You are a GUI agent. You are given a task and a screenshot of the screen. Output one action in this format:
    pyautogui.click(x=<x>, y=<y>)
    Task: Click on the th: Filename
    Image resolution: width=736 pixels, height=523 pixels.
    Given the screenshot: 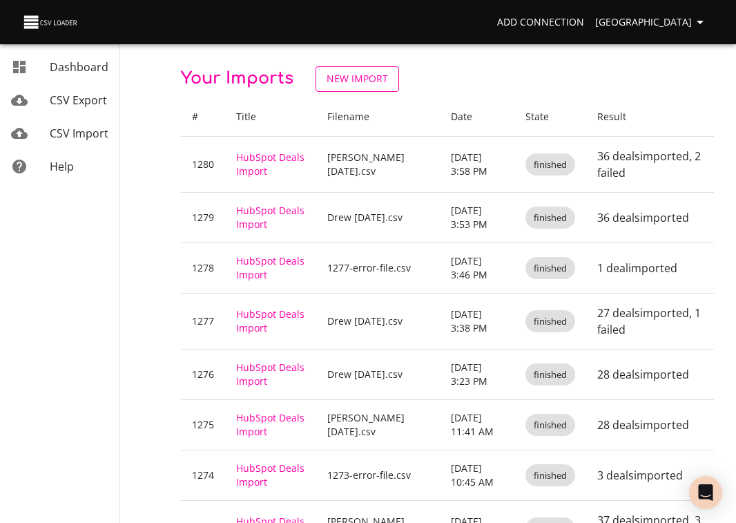 What is the action you would take?
    pyautogui.click(x=378, y=117)
    